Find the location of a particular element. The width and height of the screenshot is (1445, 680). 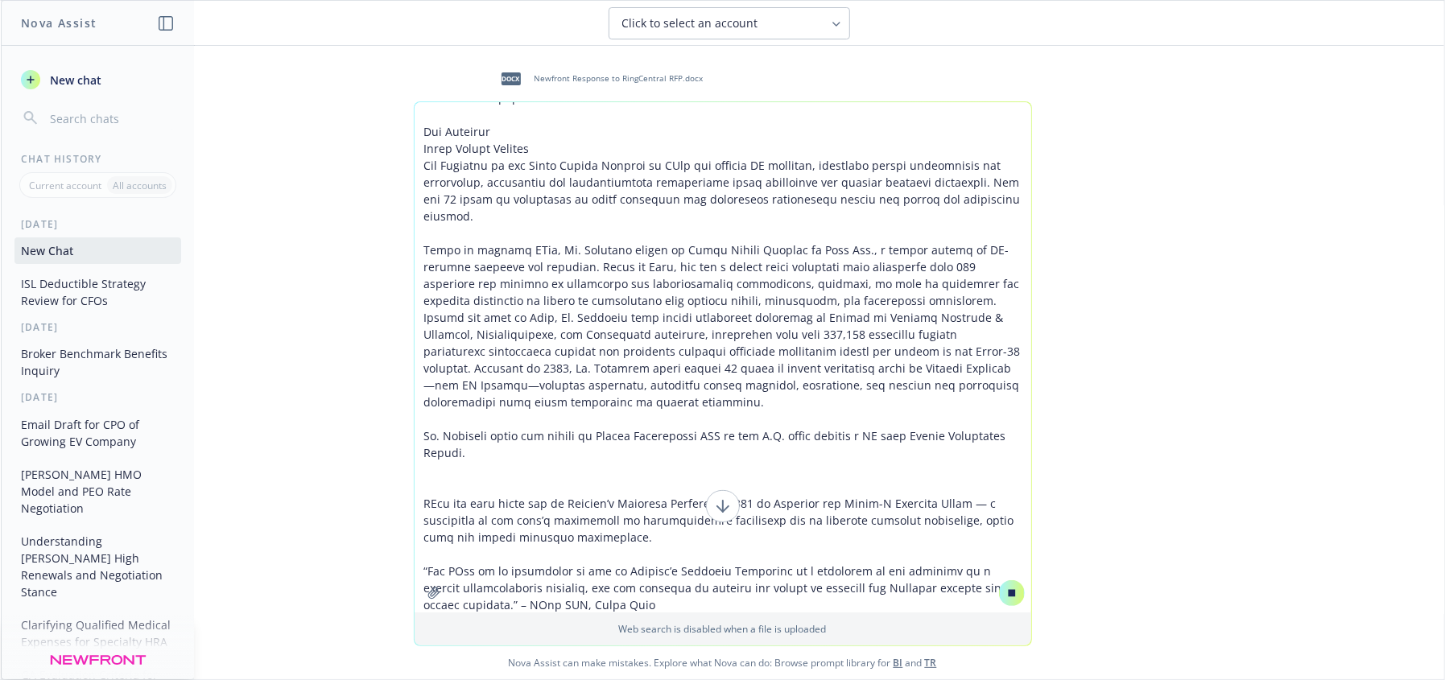

button: Broker Benchmark Benefits Inquiry is located at coordinates (97, 362).